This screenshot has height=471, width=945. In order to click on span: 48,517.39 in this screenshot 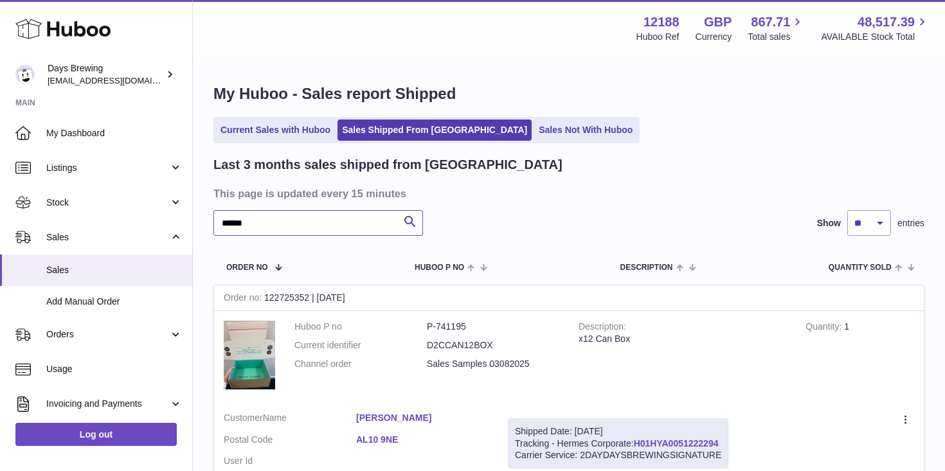, I will do `click(886, 22)`.